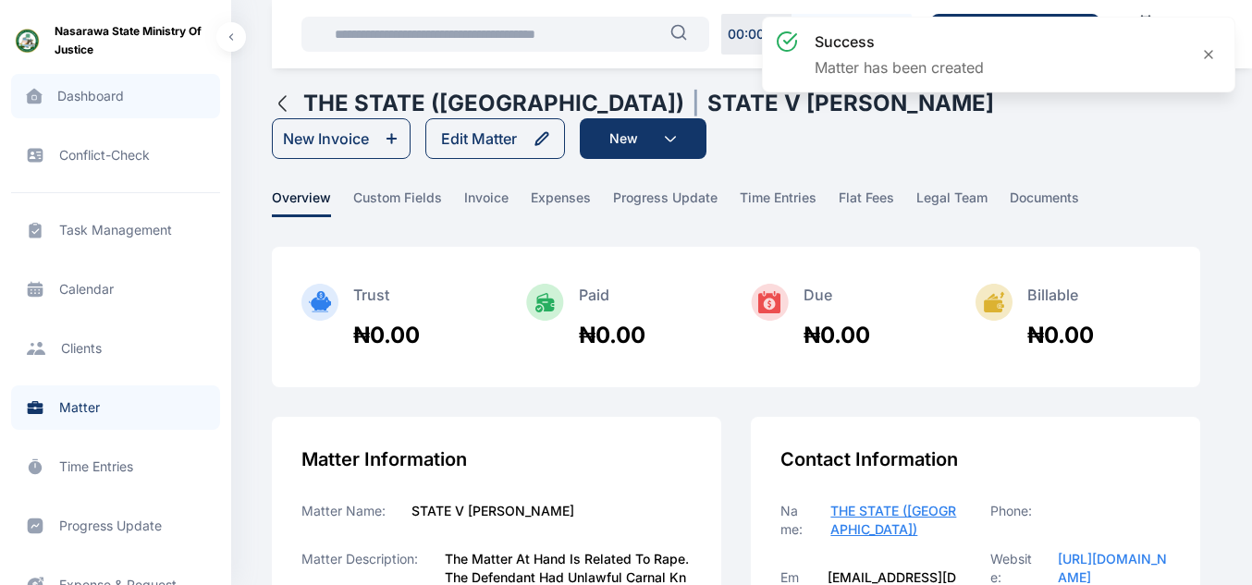  Describe the element at coordinates (387, 302) in the screenshot. I see `div: Trust` at that location.